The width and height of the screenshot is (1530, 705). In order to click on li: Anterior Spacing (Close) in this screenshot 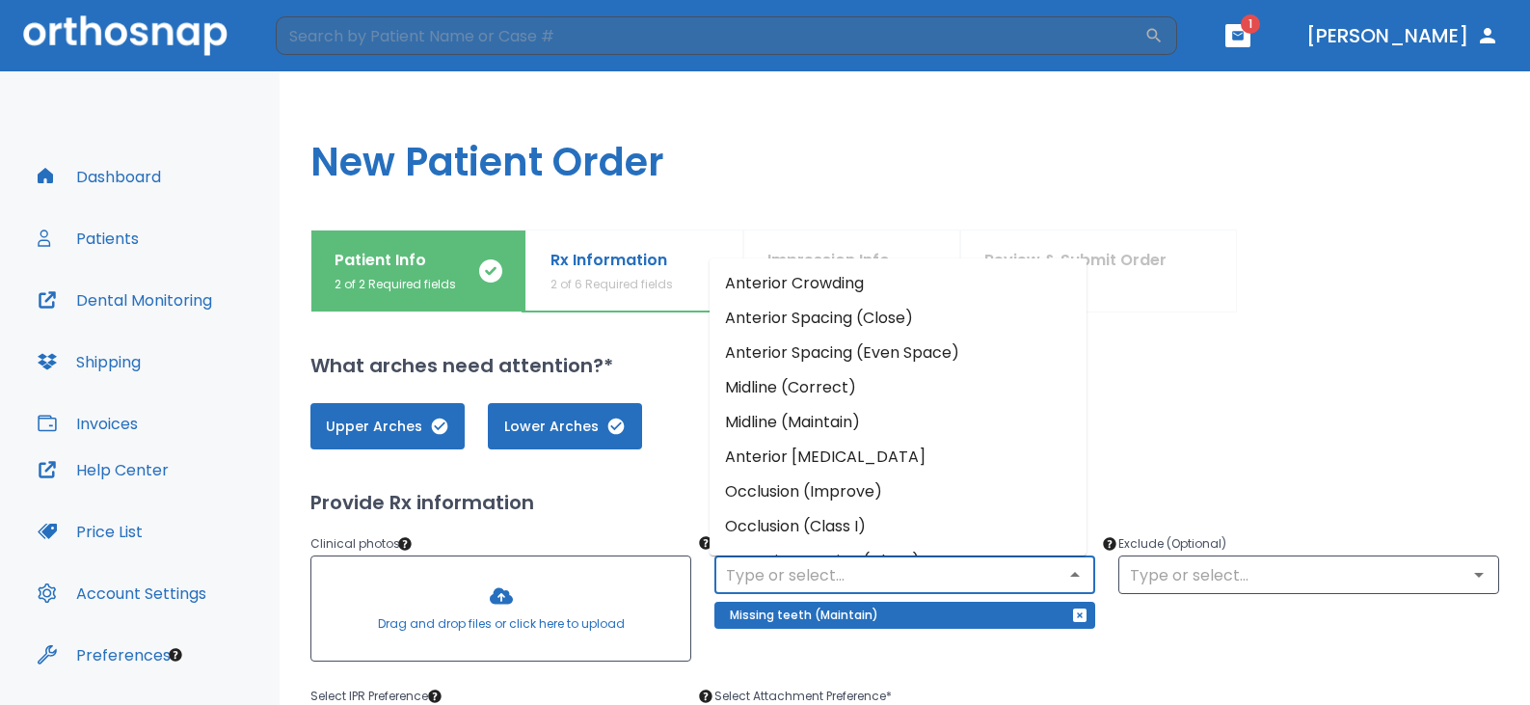, I will do `click(897, 318)`.